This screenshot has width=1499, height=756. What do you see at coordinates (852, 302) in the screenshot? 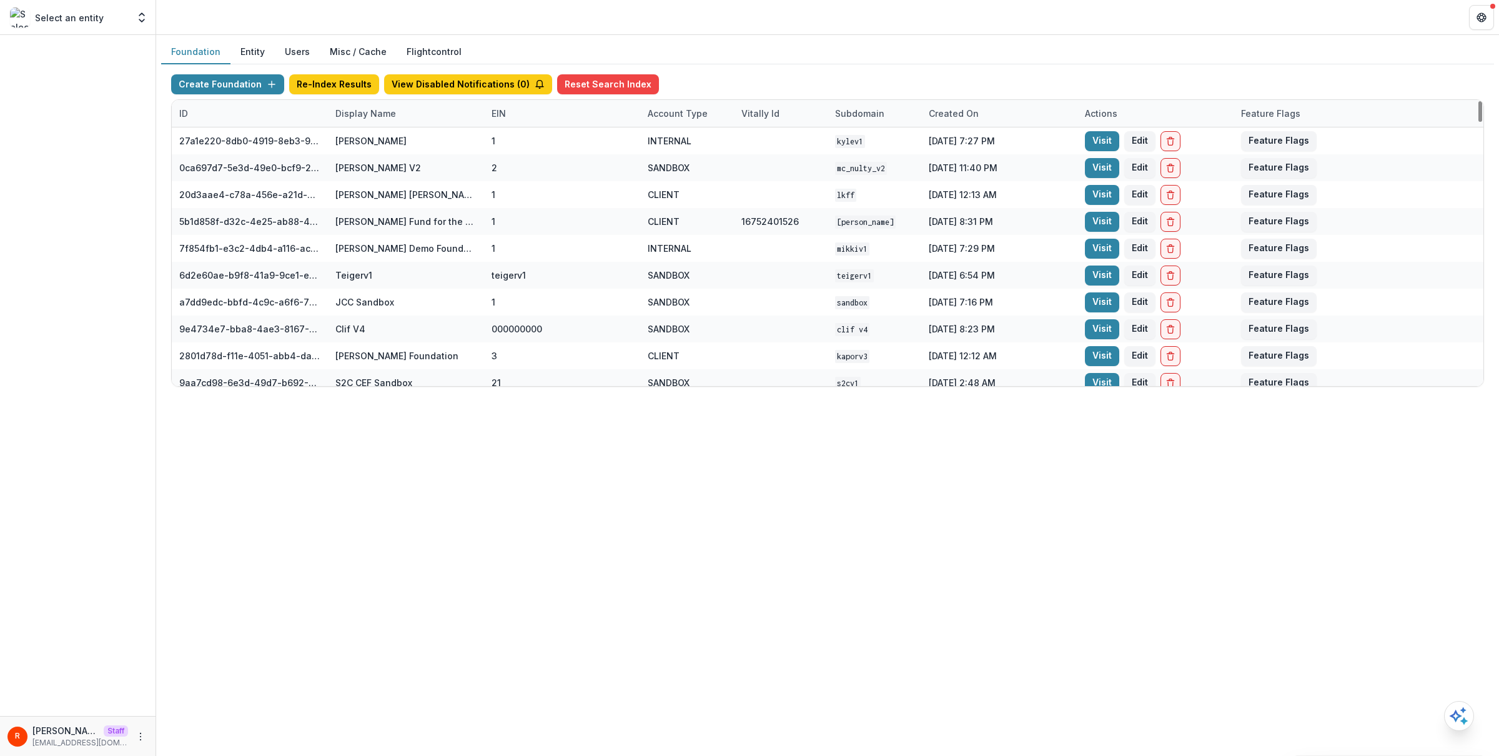
I see `code: sandbox` at bounding box center [852, 302].